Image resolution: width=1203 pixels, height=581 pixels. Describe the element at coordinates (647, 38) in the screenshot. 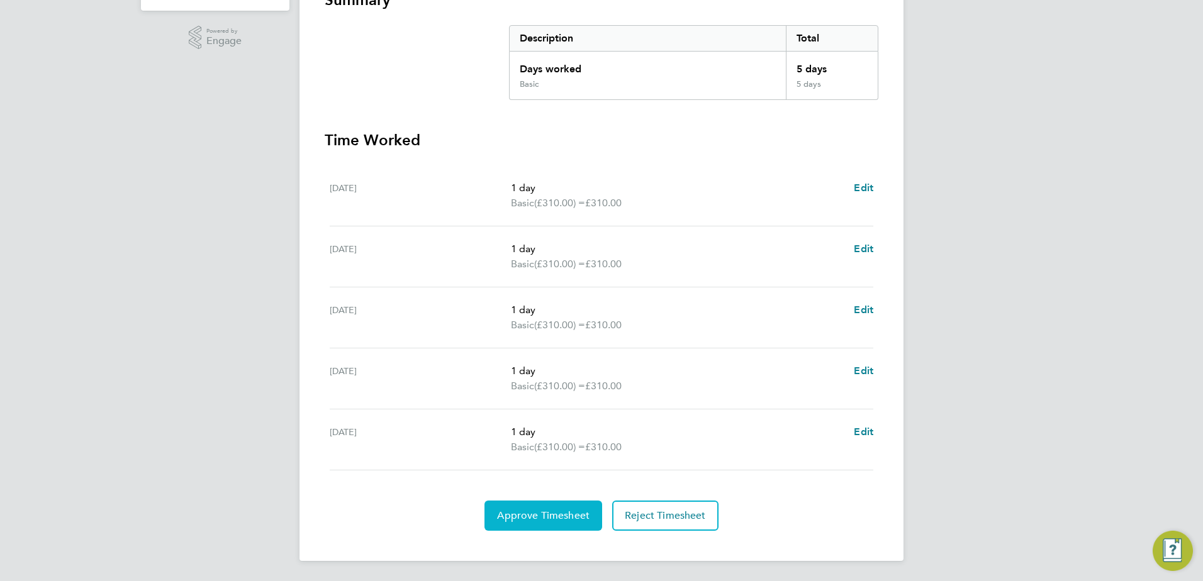

I see `div: Description` at that location.